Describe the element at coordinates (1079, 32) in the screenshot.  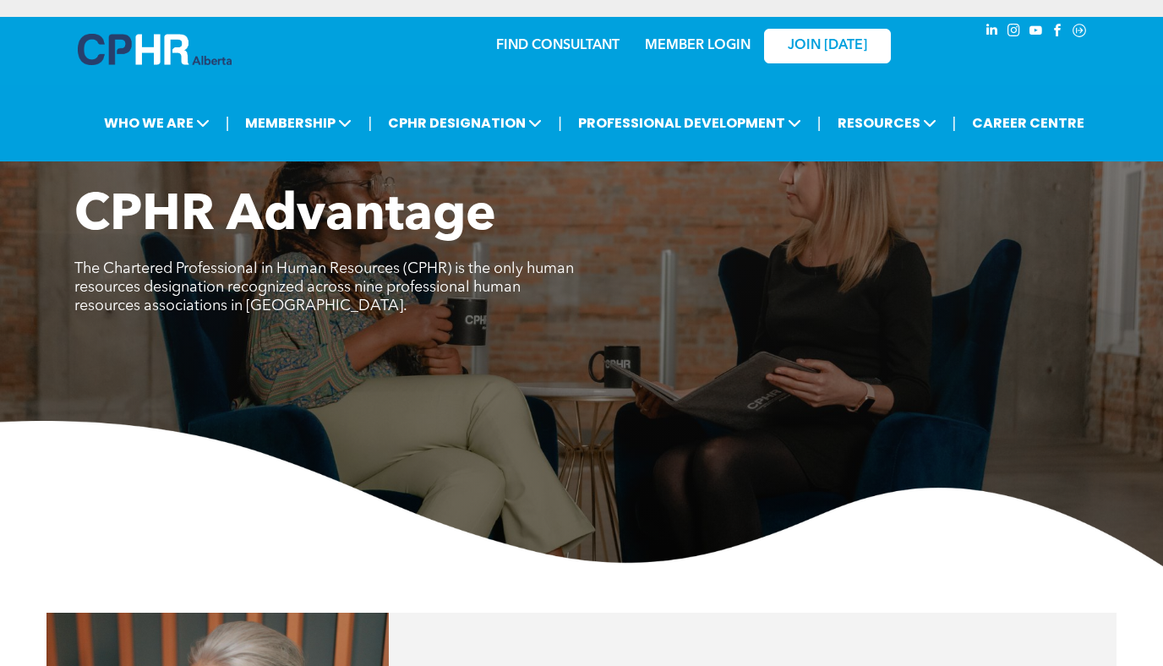
I see `a: Social network` at that location.